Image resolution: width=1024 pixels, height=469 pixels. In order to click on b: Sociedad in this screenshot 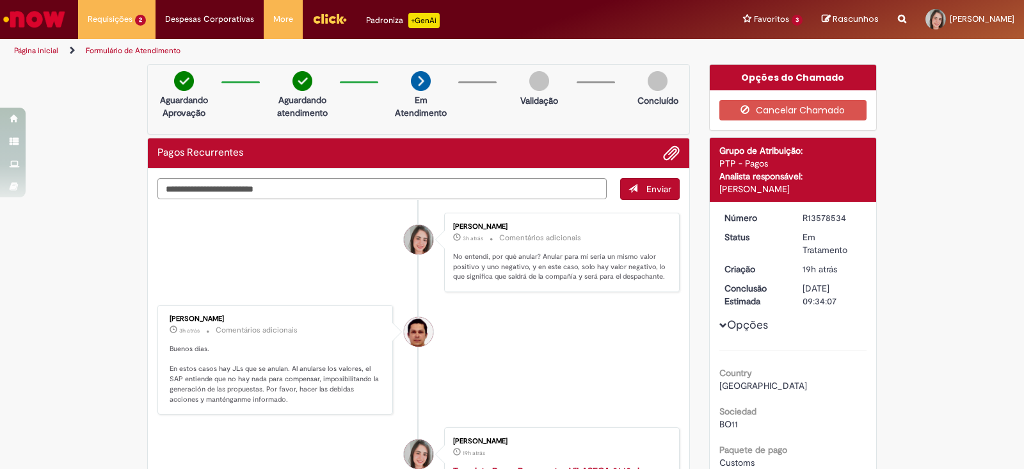, I will do `click(738, 411)`.